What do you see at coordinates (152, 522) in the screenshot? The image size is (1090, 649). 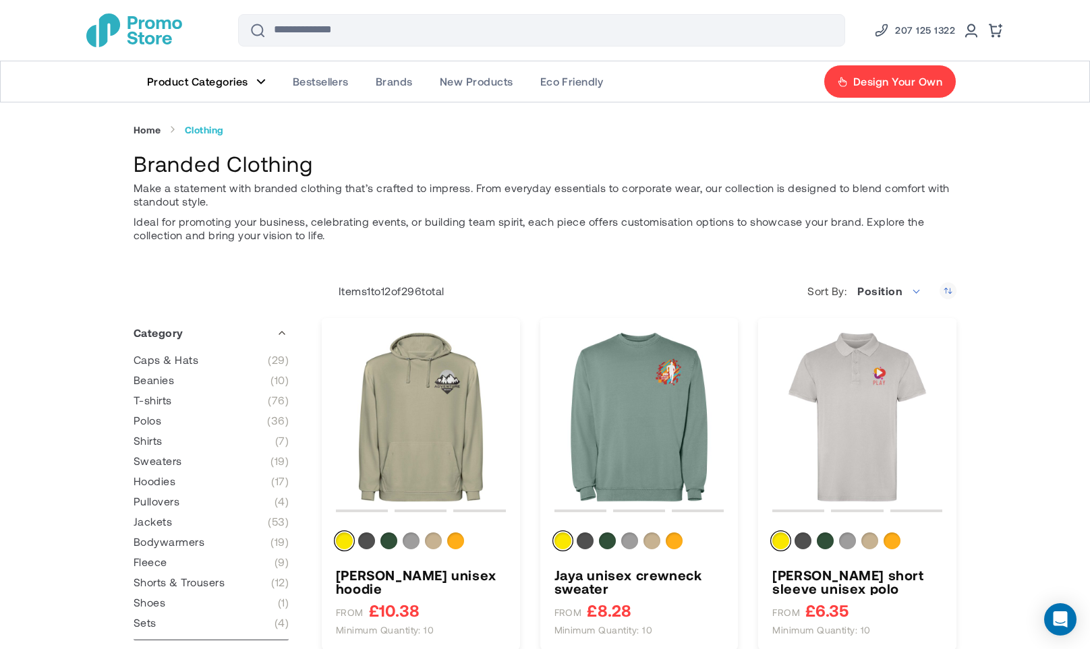 I see `span: Jackets` at bounding box center [152, 522].